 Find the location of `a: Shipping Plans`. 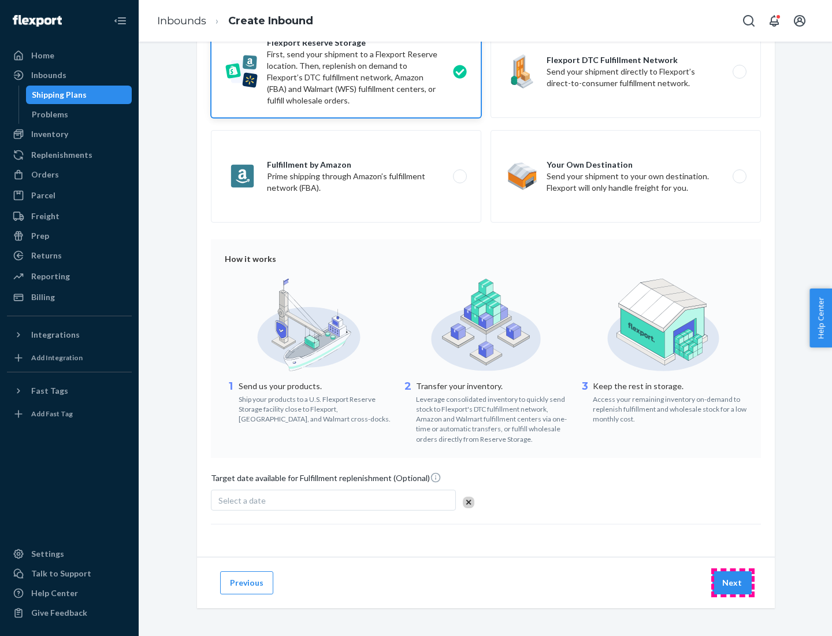

a: Shipping Plans is located at coordinates (79, 95).